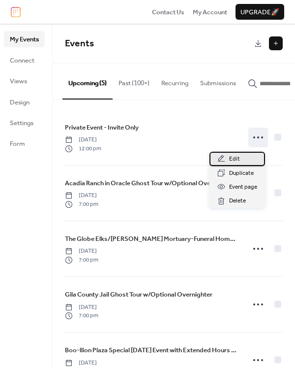 This screenshot has width=295, height=368. What do you see at coordinates (24, 143) in the screenshot?
I see `a: Form` at bounding box center [24, 143].